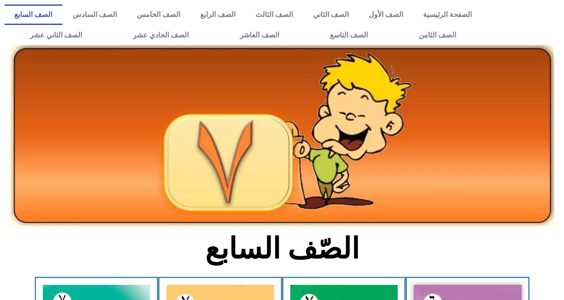 The image size is (564, 300). Describe the element at coordinates (330, 15) in the screenshot. I see `a: الصف الثاني` at that location.